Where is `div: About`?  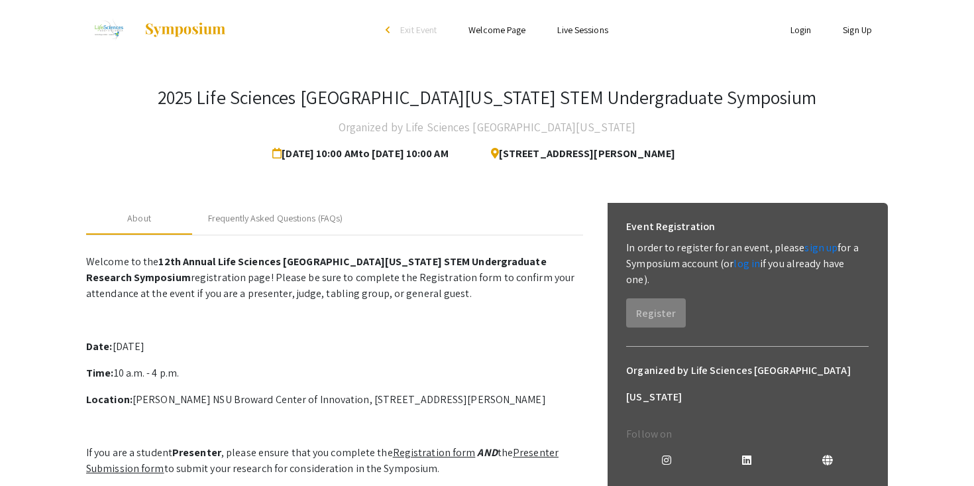
div: About is located at coordinates (139, 218).